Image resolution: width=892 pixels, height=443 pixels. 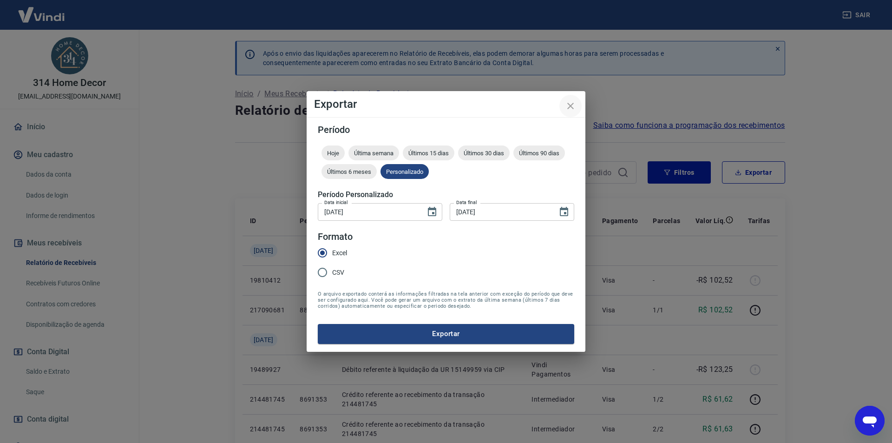 I want to click on span: Personalizado, so click(x=405, y=171).